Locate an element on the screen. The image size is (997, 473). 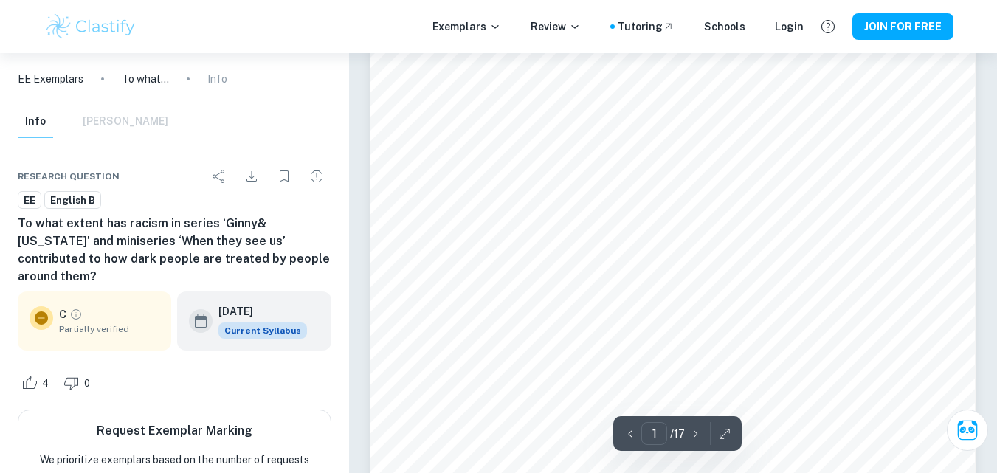
span: Current Syllabus is located at coordinates (263, 331).